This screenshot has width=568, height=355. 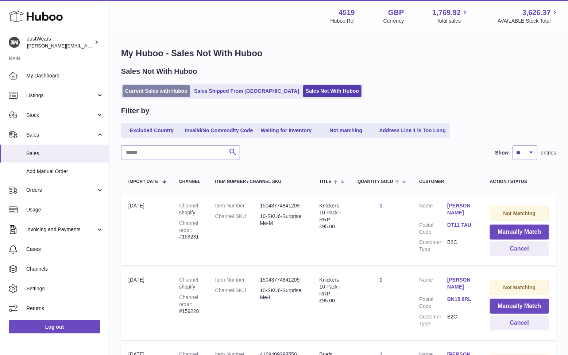 What do you see at coordinates (65, 249) in the screenshot?
I see `span: Cases` at bounding box center [65, 249].